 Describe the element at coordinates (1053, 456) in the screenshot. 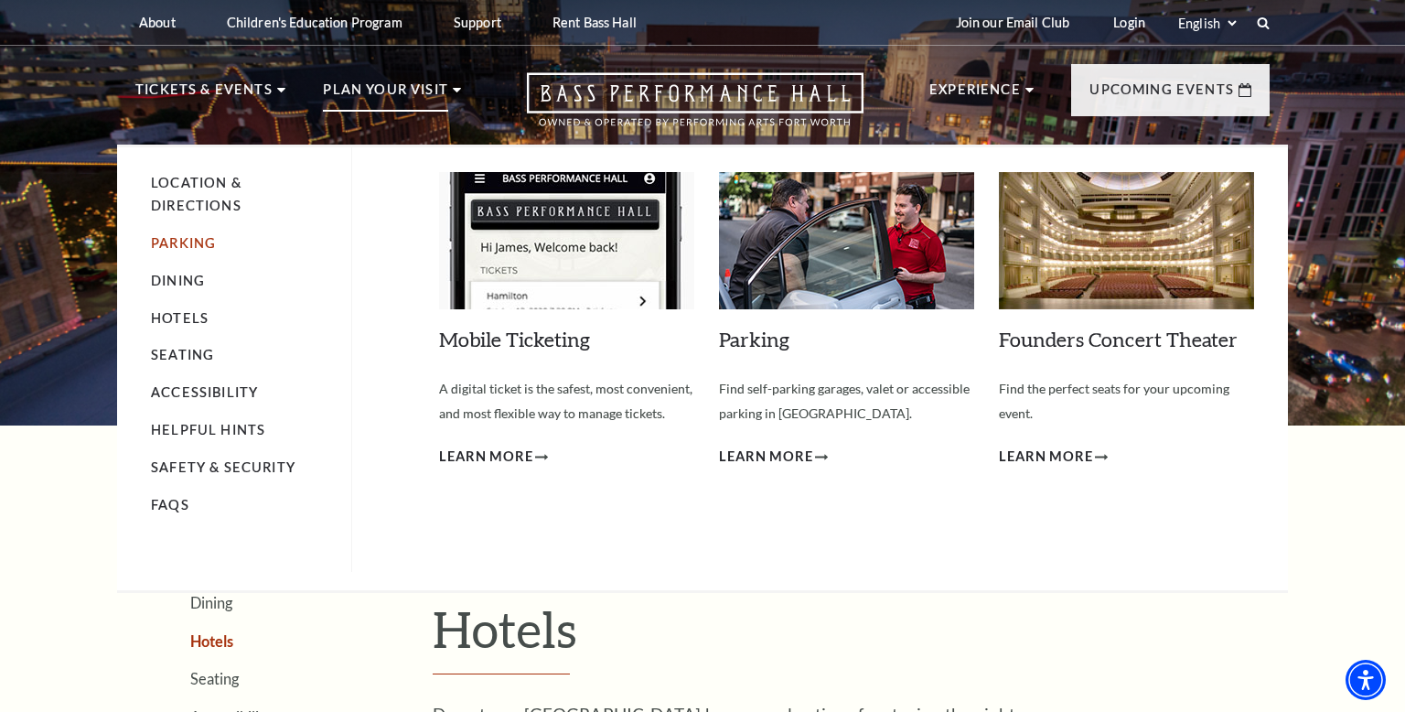

I see `a: Learn More Founders Concert Theater` at that location.